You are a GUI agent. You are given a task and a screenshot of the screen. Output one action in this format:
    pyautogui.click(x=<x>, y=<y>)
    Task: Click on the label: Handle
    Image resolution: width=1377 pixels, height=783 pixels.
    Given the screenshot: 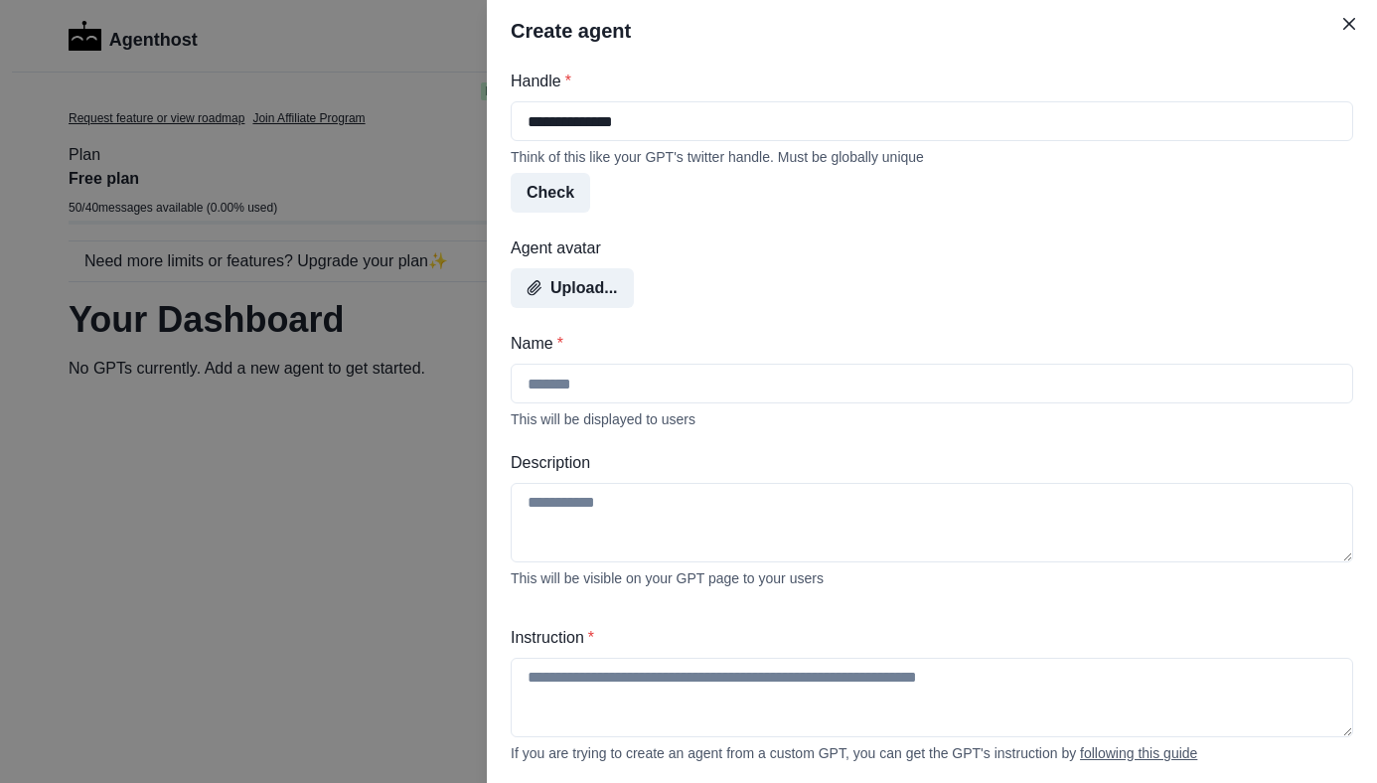 What is the action you would take?
    pyautogui.click(x=926, y=81)
    